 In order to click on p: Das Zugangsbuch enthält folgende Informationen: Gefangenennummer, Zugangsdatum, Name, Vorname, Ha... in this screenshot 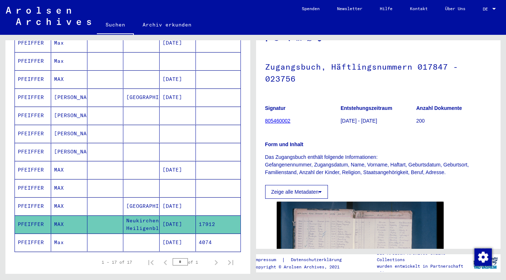, I will do `click(378, 165)`.